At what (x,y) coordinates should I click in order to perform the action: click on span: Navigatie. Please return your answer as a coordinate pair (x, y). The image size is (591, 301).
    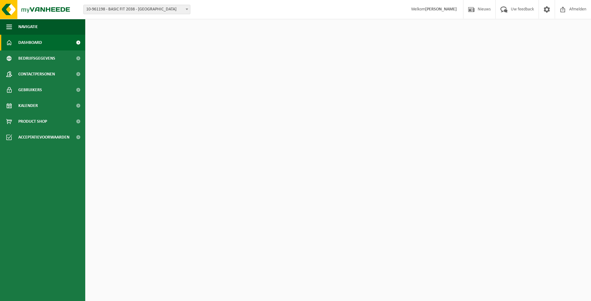
    Looking at the image, I should click on (28, 27).